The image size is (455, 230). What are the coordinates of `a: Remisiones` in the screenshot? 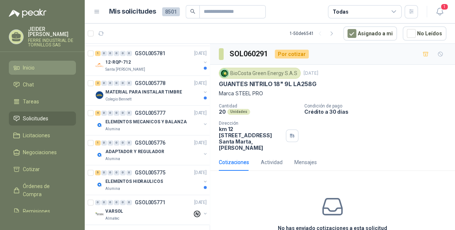 It's located at (42, 211).